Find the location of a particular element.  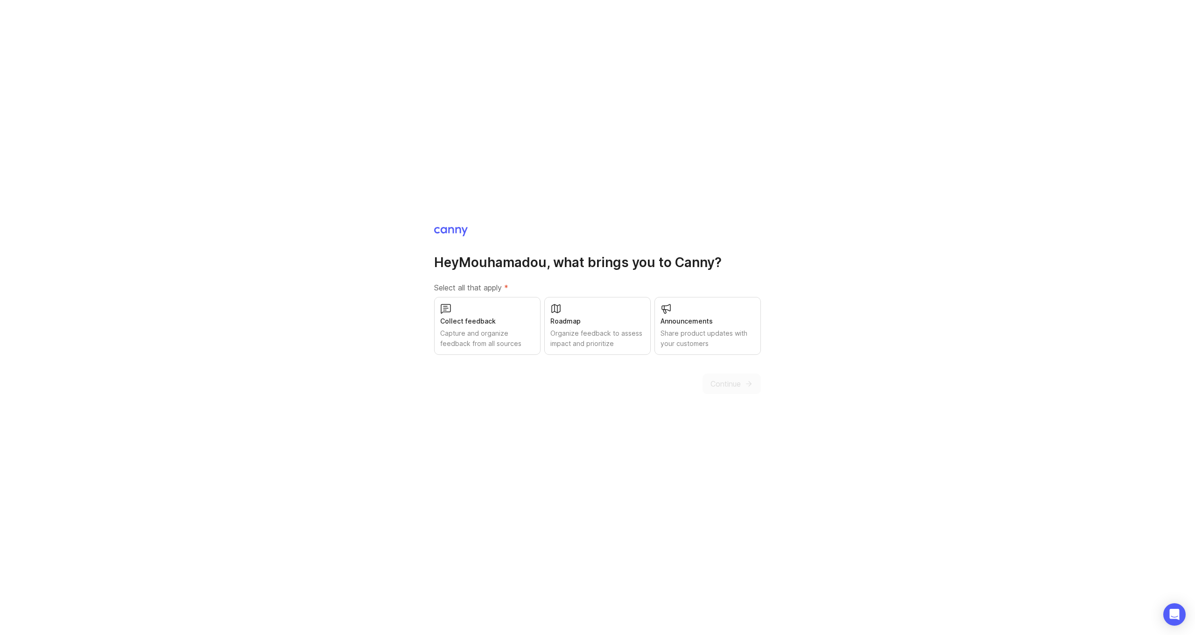

div: Organize feedback to assess impact and prioritize is located at coordinates (597, 338).